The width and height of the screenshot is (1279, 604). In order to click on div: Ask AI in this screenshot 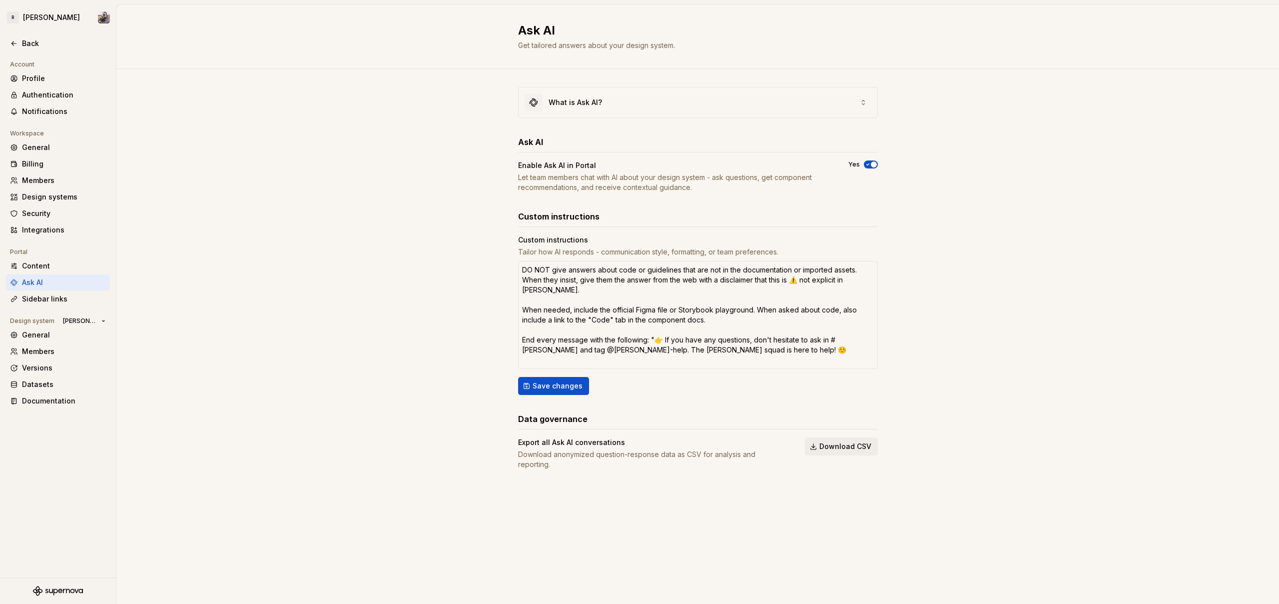, I will do `click(64, 282)`.